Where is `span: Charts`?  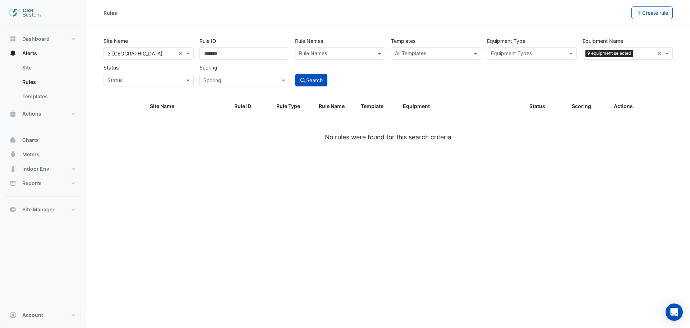 span: Charts is located at coordinates (31, 140).